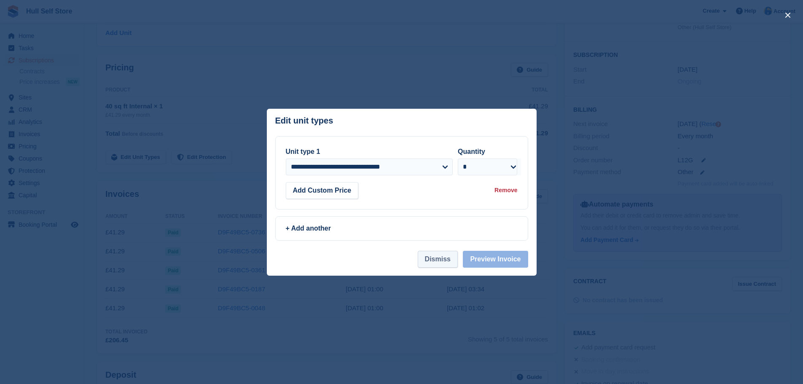  I want to click on p: Edit unit types, so click(304, 121).